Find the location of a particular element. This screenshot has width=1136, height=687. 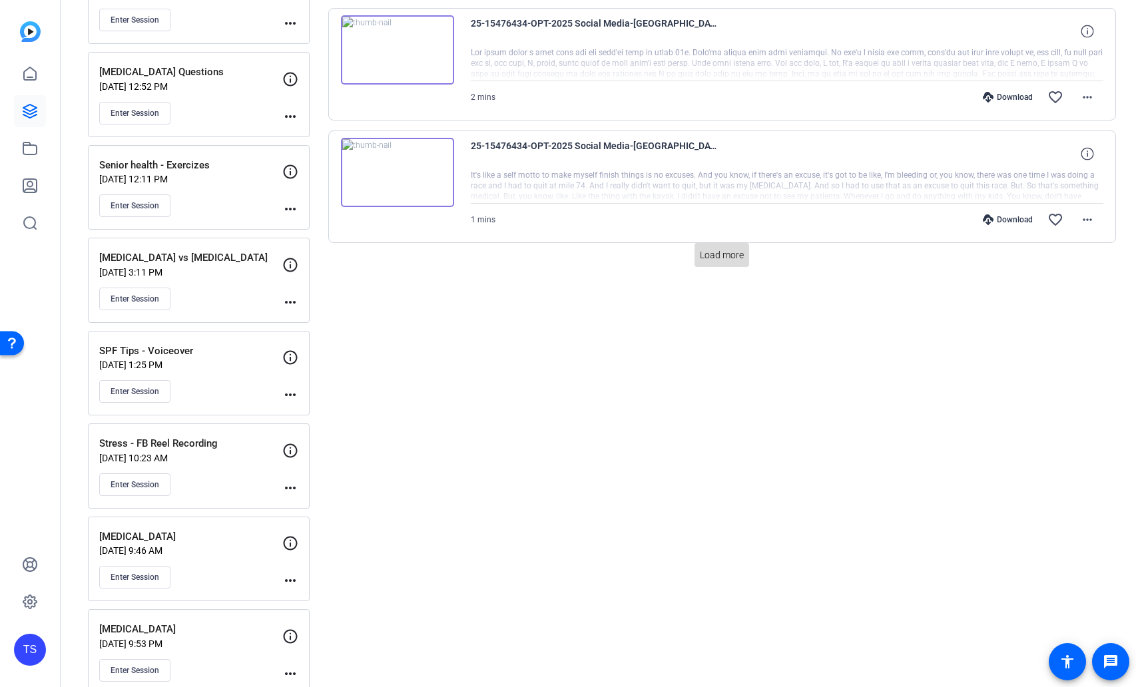

span: 1 mins is located at coordinates (483, 220).